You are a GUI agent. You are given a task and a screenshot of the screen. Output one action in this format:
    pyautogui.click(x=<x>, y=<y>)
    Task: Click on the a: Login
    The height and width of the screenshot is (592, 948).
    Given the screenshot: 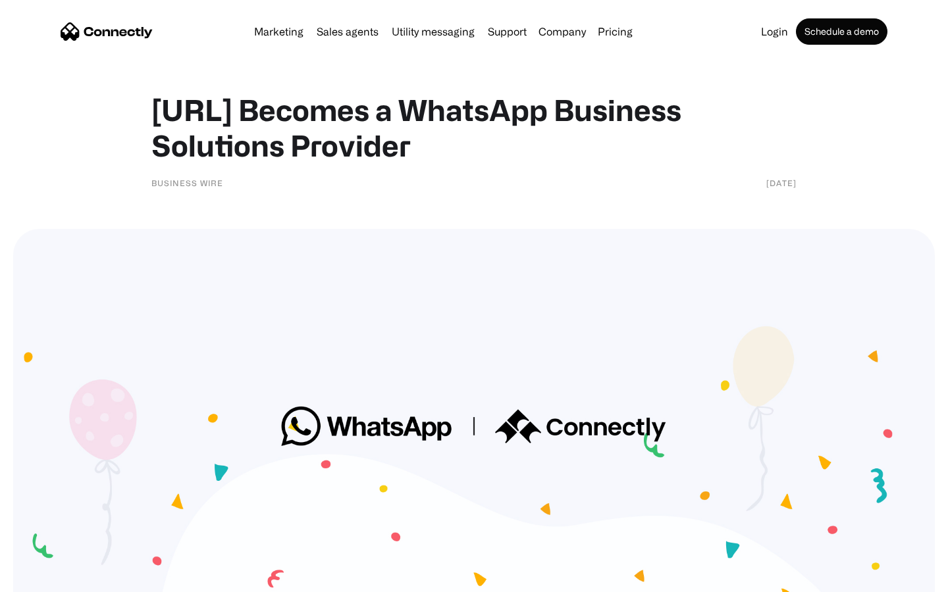 What is the action you would take?
    pyautogui.click(x=774, y=32)
    